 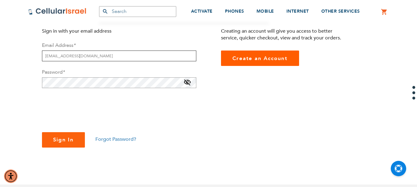 What do you see at coordinates (116, 139) in the screenshot?
I see `span: Forgot Password?` at bounding box center [116, 139].